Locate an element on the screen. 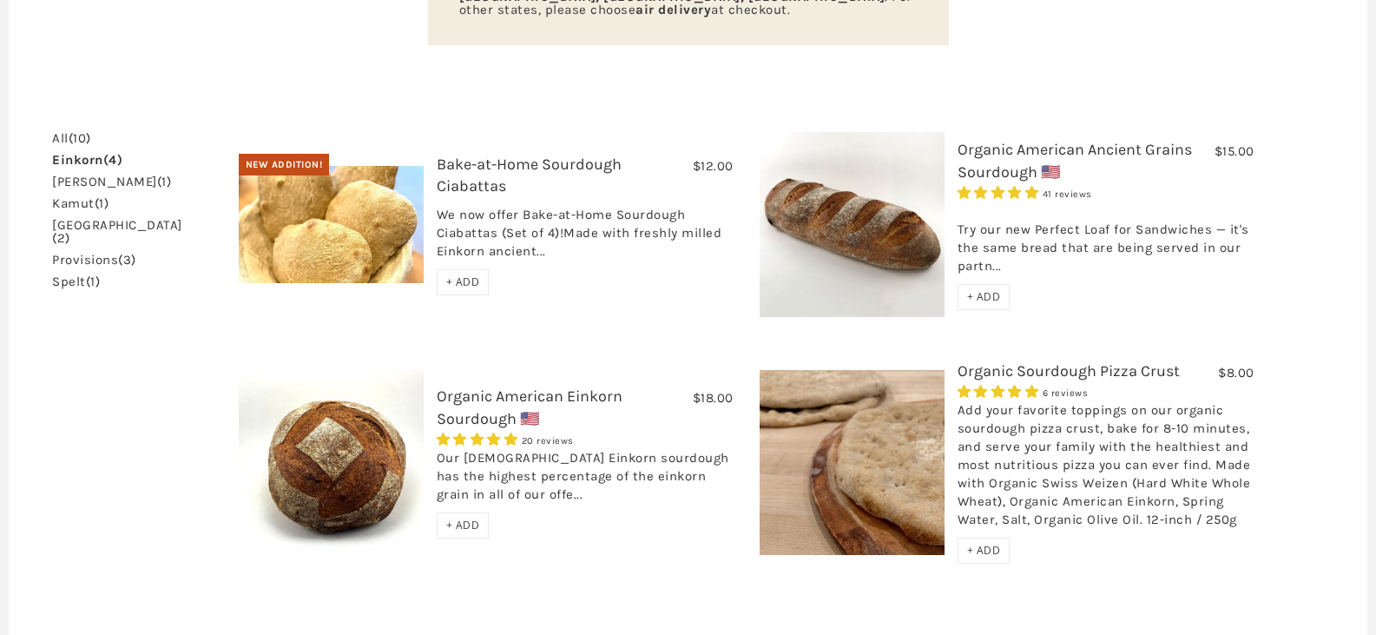  span: $18.00 is located at coordinates (713, 398).